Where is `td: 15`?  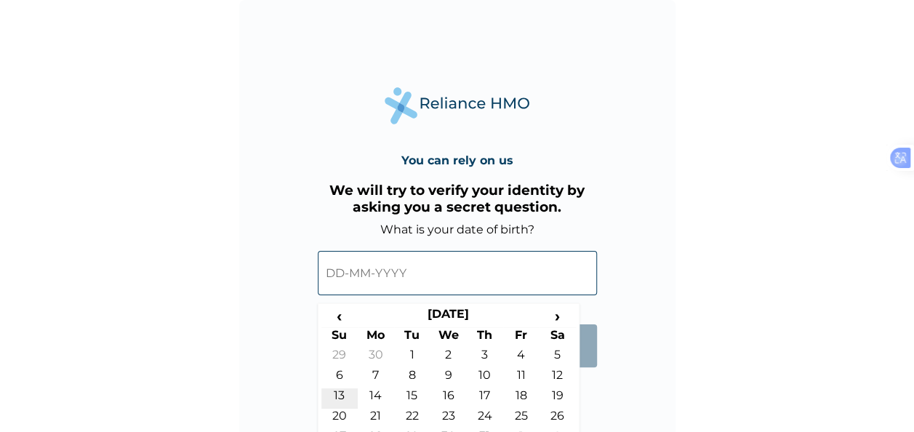 td: 15 is located at coordinates (412, 398).